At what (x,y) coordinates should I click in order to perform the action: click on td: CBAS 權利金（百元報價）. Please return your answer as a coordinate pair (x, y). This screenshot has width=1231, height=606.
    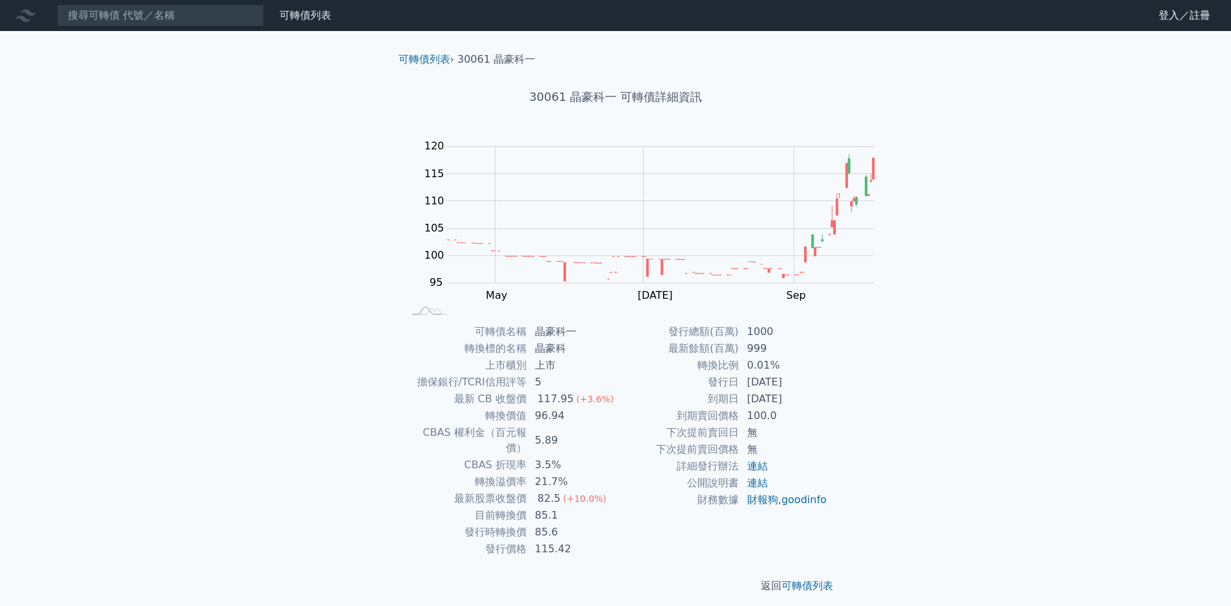
    Looking at the image, I should click on (465, 440).